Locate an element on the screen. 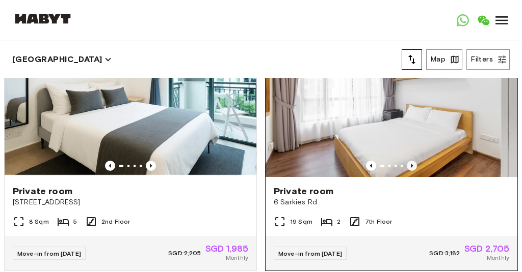 The height and width of the screenshot is (272, 522). img: Marketing picture of unit SG-01-083-001-005 is located at coordinates (130, 93).